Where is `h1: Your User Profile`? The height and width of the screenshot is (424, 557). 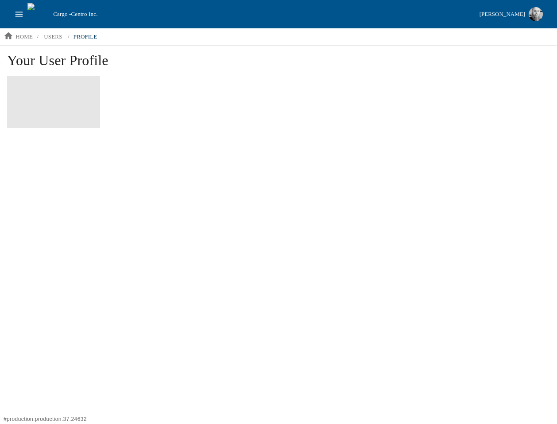 h1: Your User Profile is located at coordinates (279, 64).